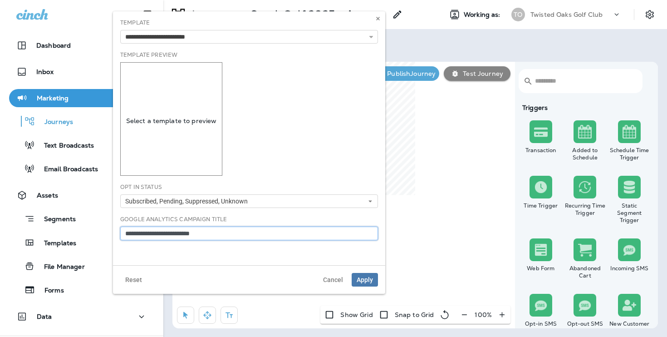 Image resolution: width=667 pixels, height=337 pixels. Describe the element at coordinates (60, 267) in the screenshot. I see `p: File Manager` at that location.